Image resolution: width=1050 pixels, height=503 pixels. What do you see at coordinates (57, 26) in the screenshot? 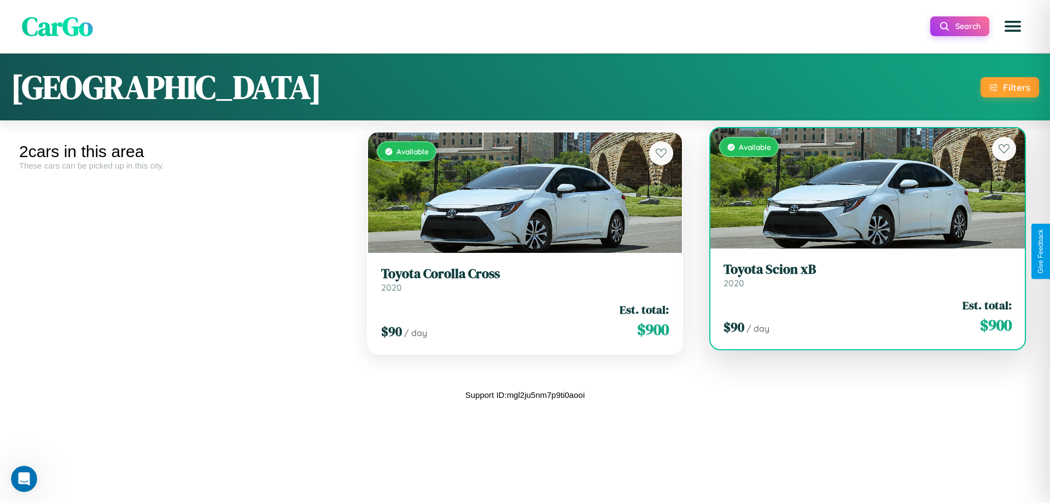
I see `span: CarGo` at bounding box center [57, 26].